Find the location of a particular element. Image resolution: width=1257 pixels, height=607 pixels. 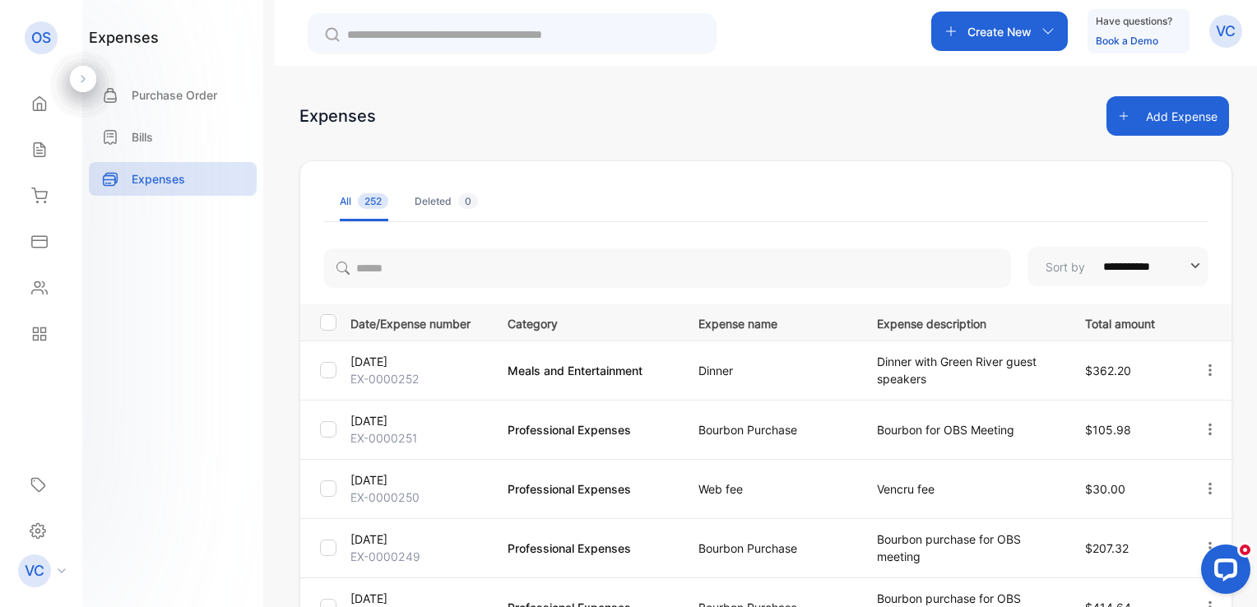

h1: expenses is located at coordinates (123, 37).